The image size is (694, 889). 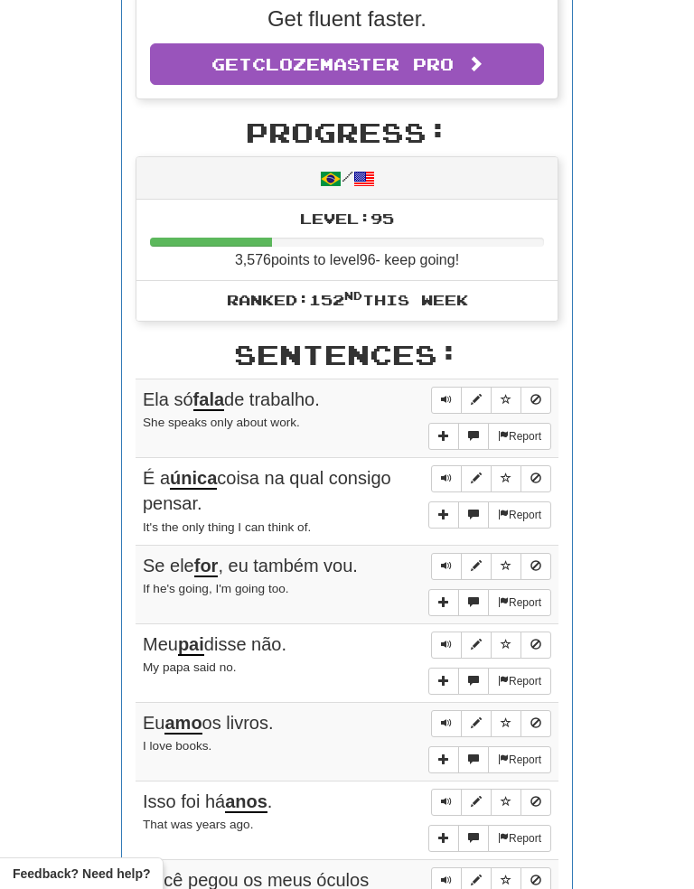 I want to click on u: anos, so click(x=246, y=802).